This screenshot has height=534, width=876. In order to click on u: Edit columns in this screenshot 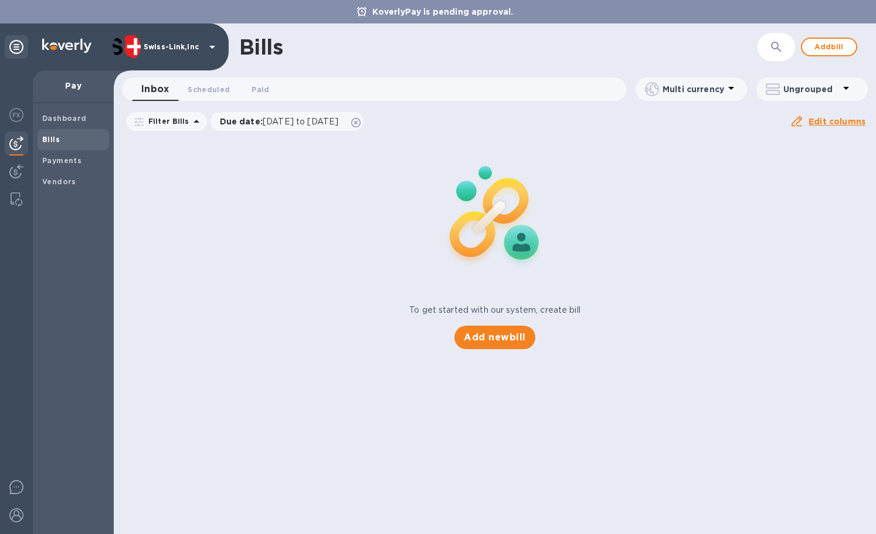, I will do `click(837, 121)`.